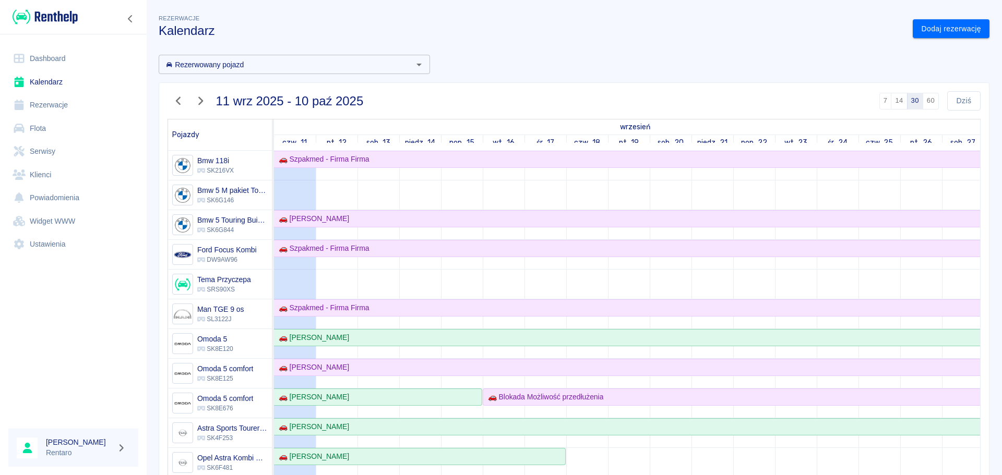 This screenshot has width=1002, height=475. What do you see at coordinates (915, 101) in the screenshot?
I see `button: 30 dni` at bounding box center [915, 101].